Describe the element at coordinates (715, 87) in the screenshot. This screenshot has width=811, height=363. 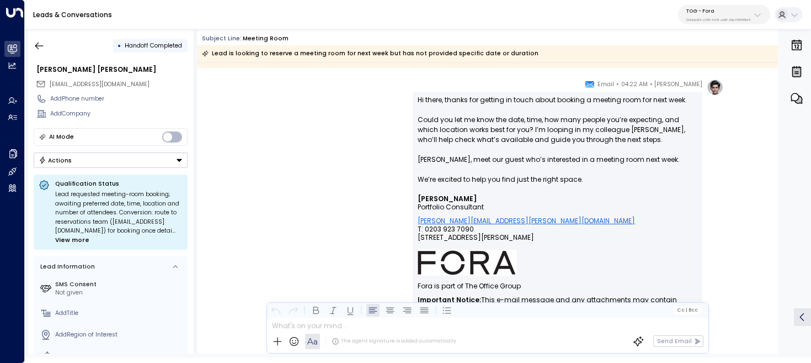
I see `img: profile-logo.png` at that location.